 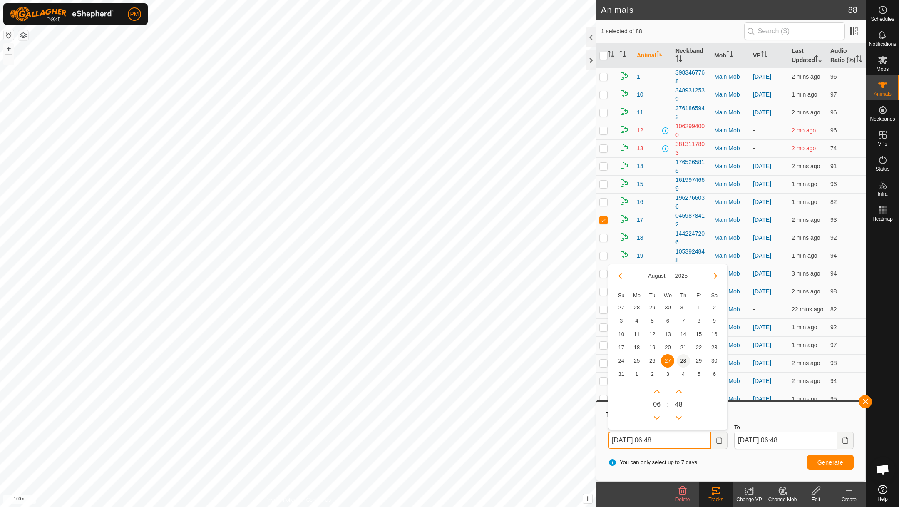 I want to click on span: 6, so click(x=668, y=321).